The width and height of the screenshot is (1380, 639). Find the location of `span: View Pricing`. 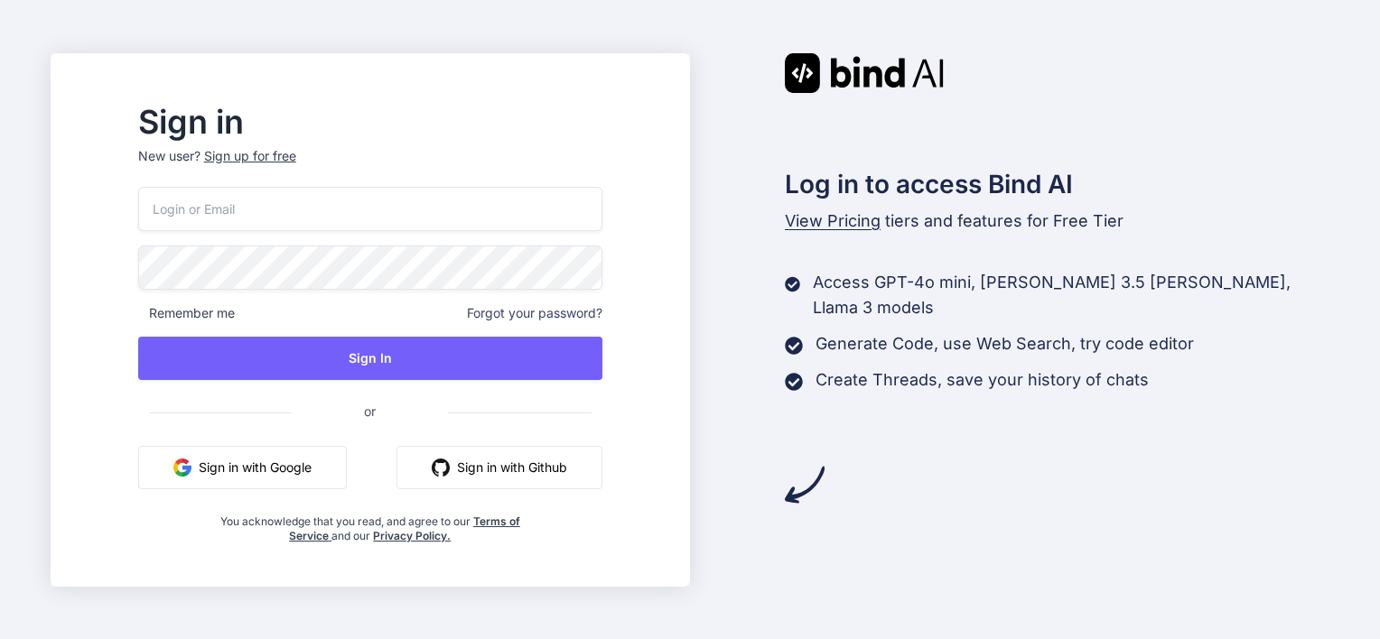

span: View Pricing is located at coordinates (832, 220).